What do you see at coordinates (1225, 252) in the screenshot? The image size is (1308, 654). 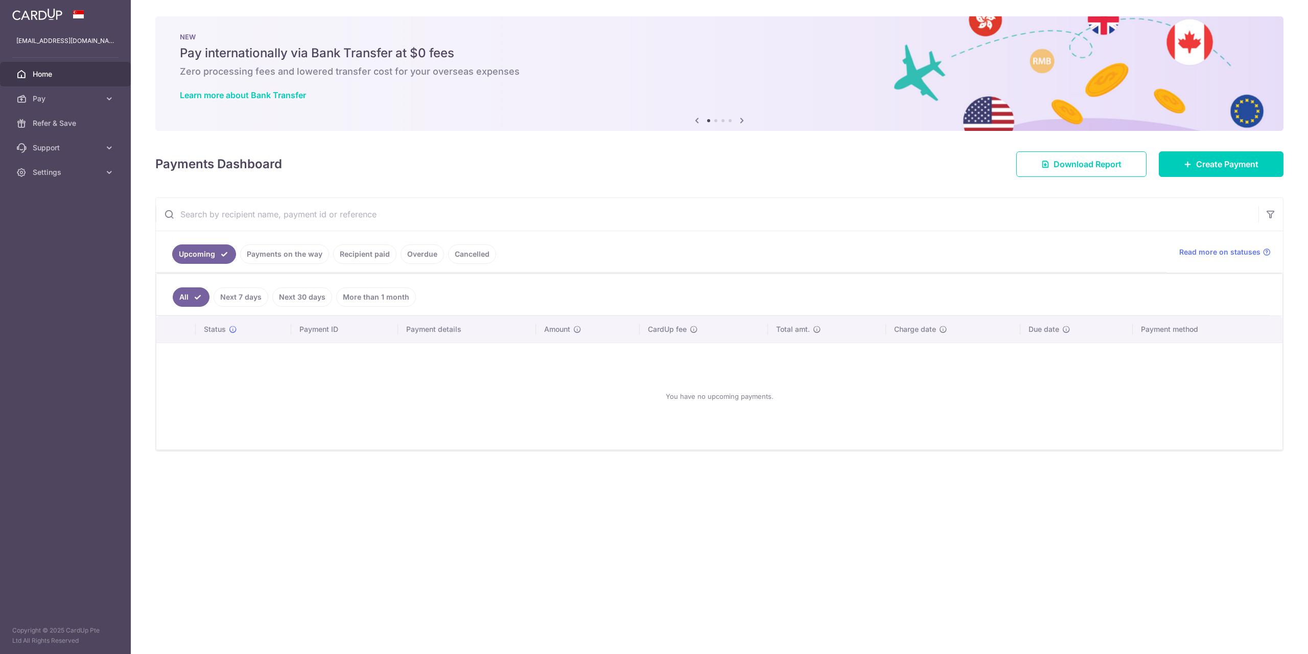 I see `a: Read more on statuses` at bounding box center [1225, 252].